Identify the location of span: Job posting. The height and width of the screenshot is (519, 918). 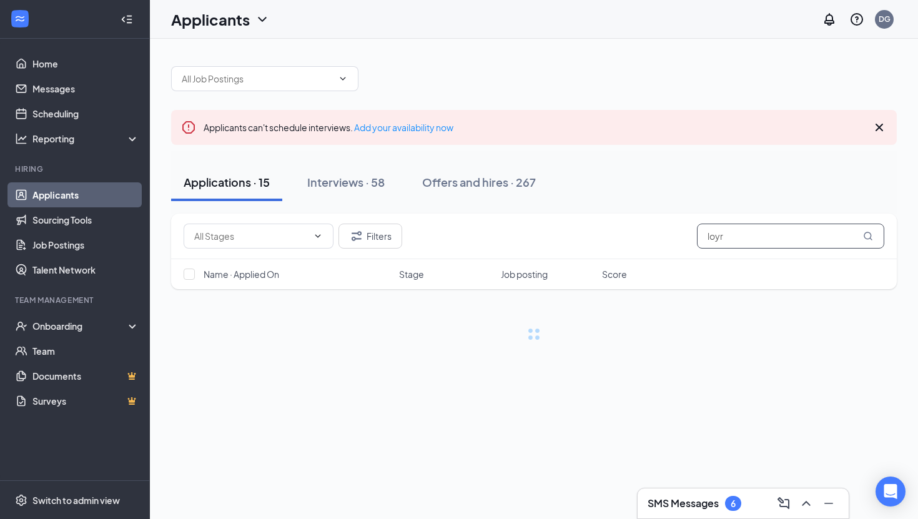
(524, 274).